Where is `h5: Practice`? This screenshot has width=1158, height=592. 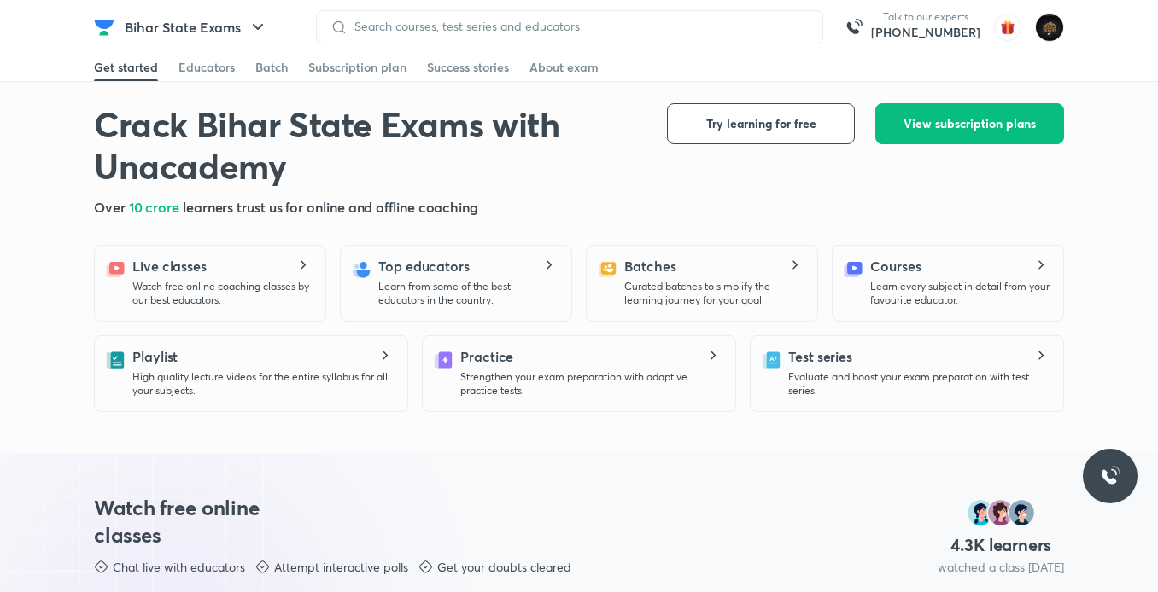
h5: Practice is located at coordinates (487, 357).